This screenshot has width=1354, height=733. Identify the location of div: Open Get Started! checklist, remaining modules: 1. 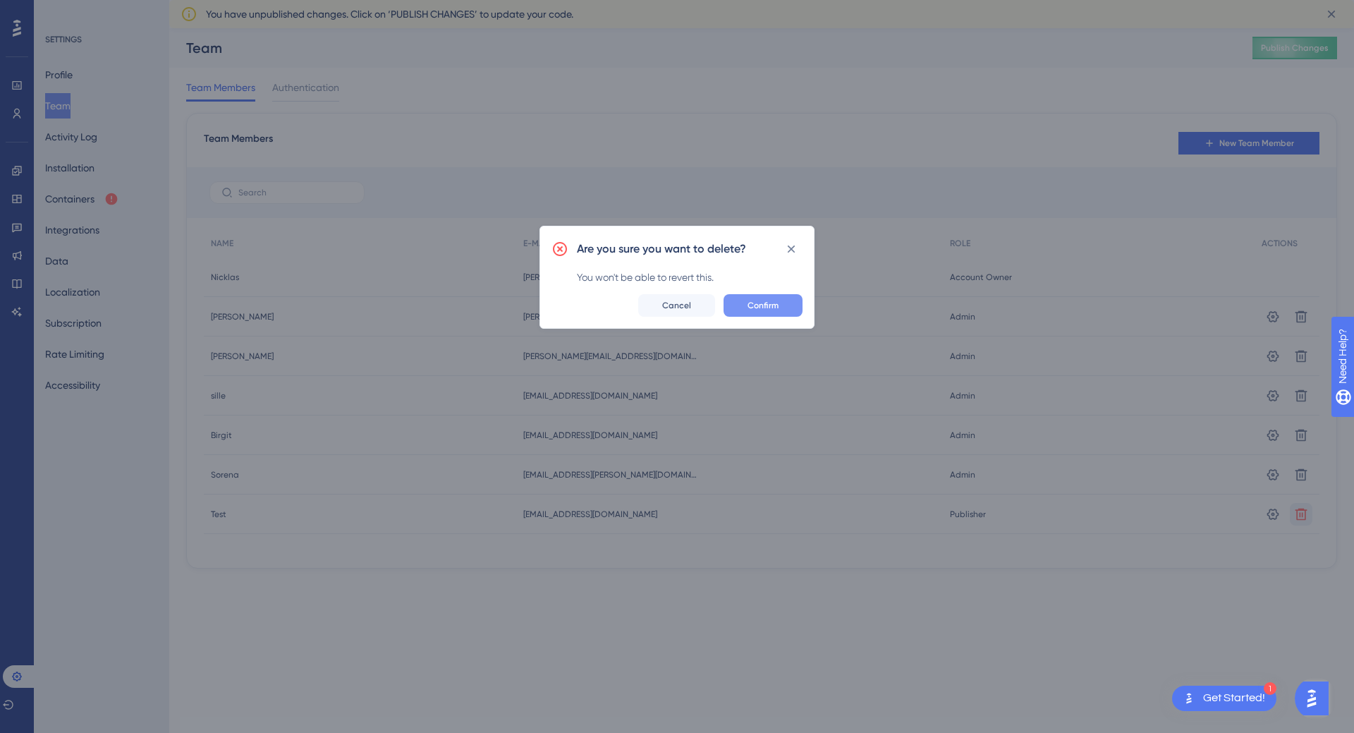
(1224, 698).